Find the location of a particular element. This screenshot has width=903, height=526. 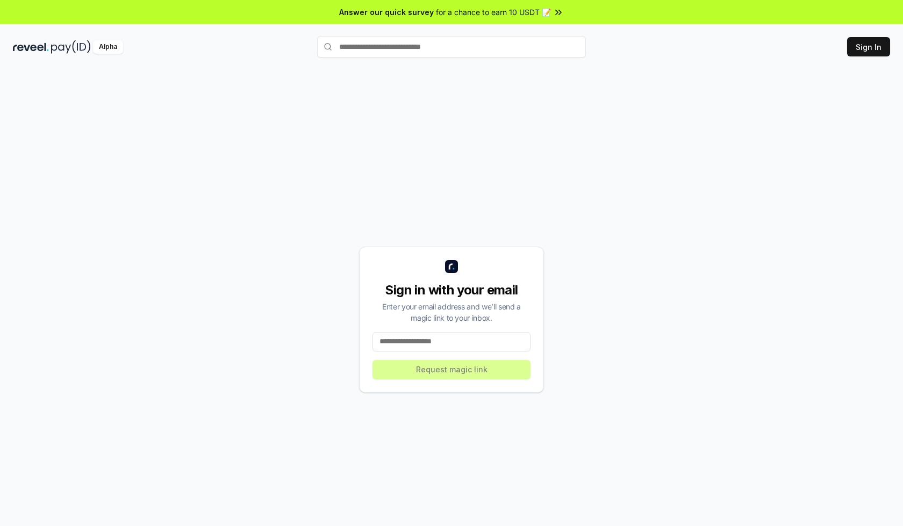

span: for a chance to earn 10 USDT 📝 is located at coordinates (494, 12).